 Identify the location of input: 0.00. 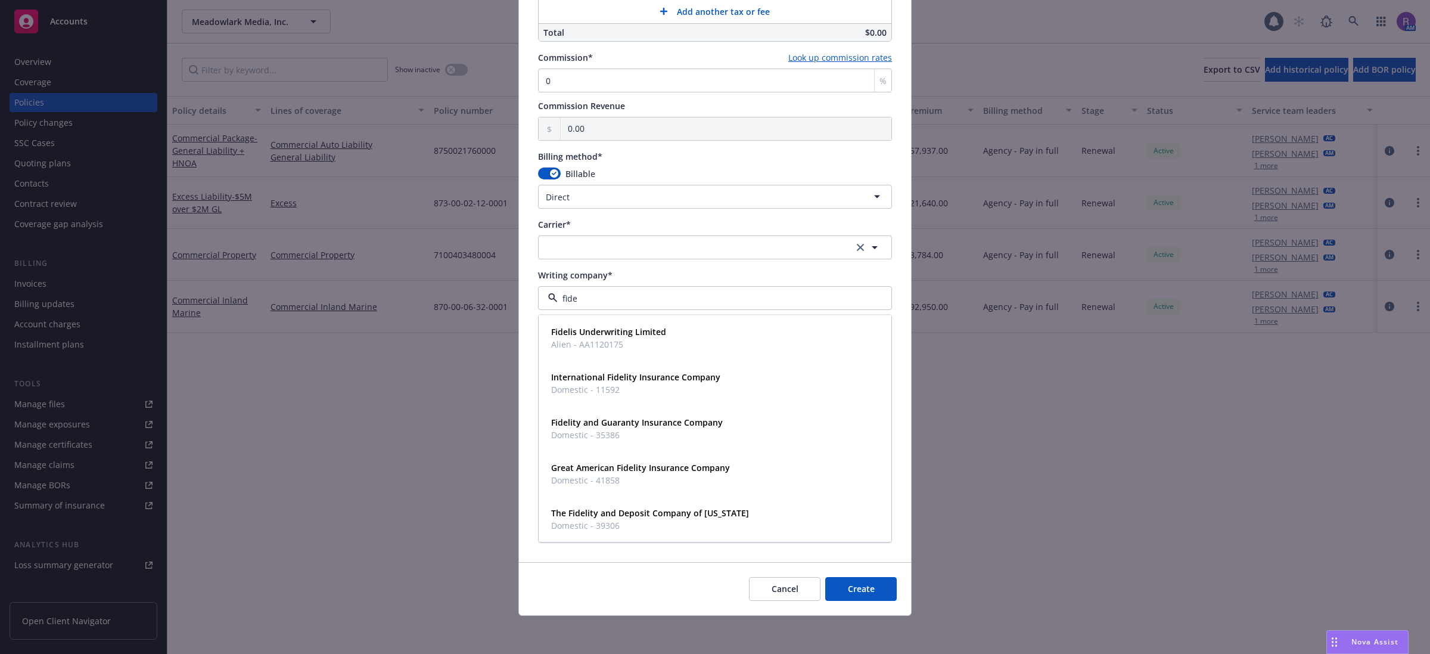
(726, 129).